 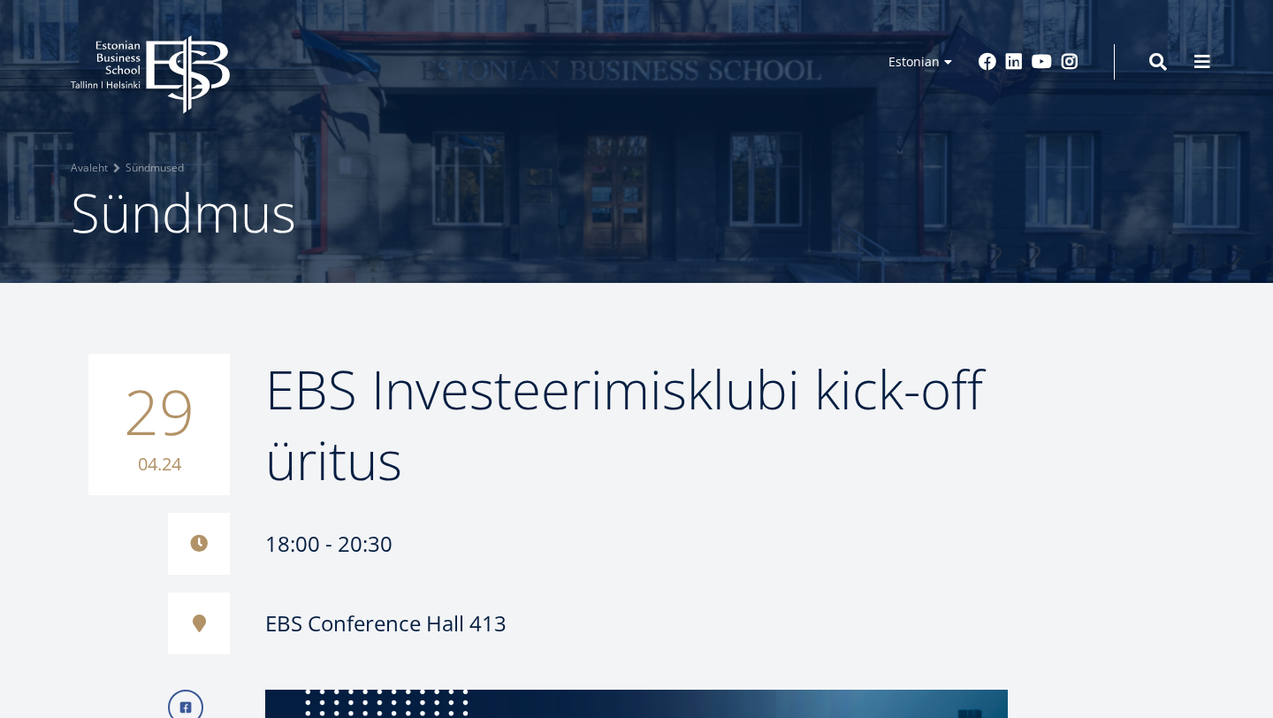 What do you see at coordinates (637, 212) in the screenshot?
I see `h1: Sündmus` at bounding box center [637, 212].